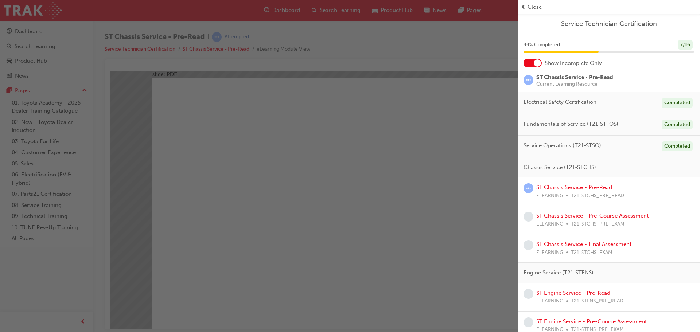 Image resolution: width=700 pixels, height=332 pixels. I want to click on span: Service Operations (T21-STSO), so click(562, 145).